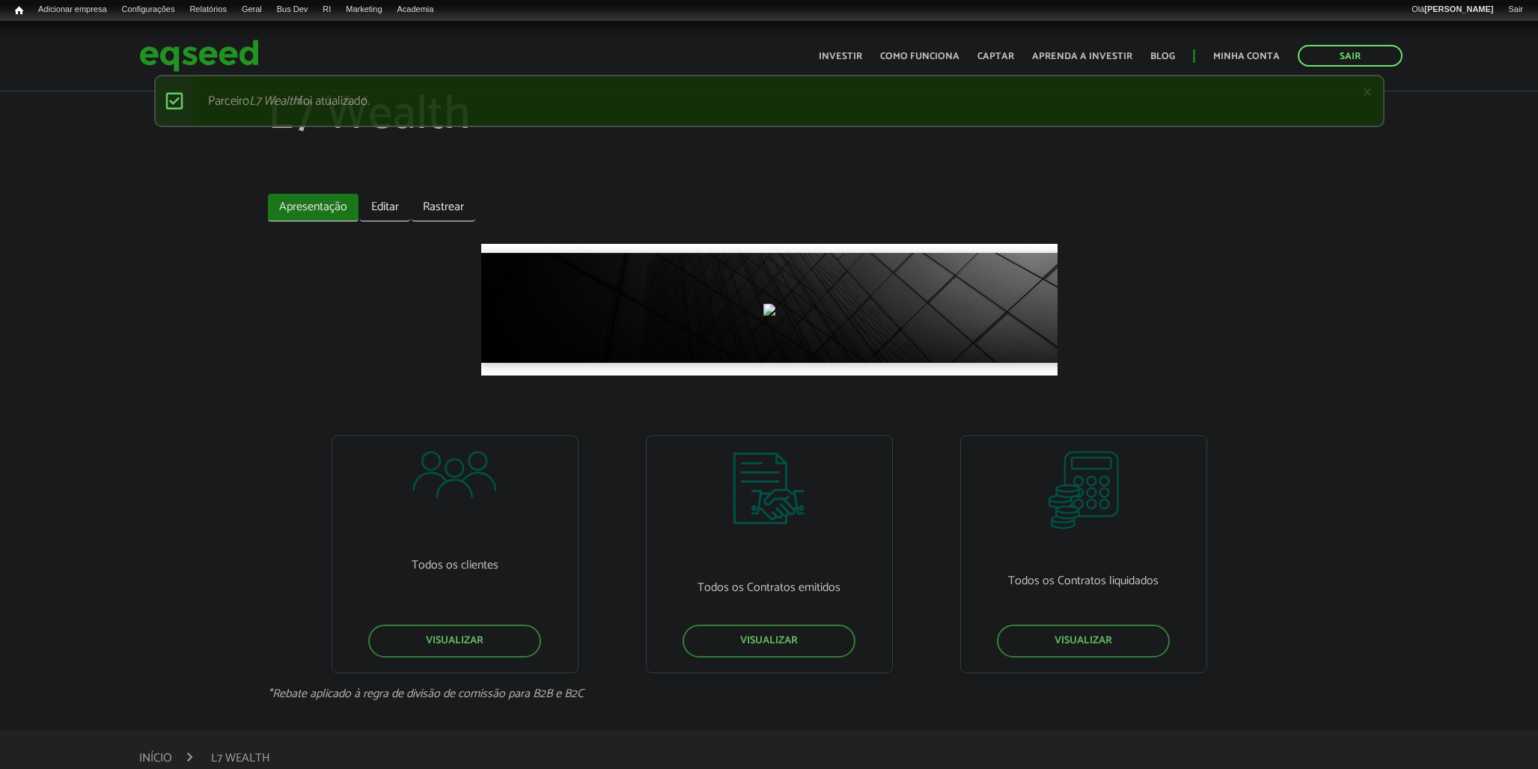  I want to click on div: Parceiro foi atualizado., so click(769, 101).